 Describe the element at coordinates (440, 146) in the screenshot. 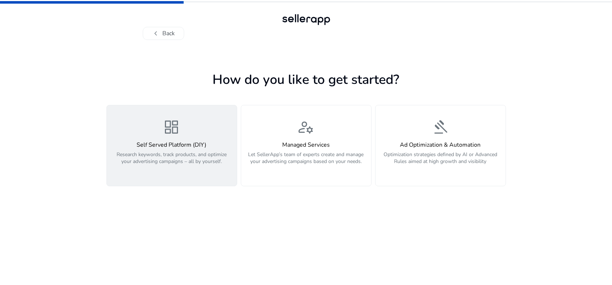

I see `button: gavelAd Optimization & AutomationOptimization strategies defined by AI or Advanced Rules aimed at...` at that location.